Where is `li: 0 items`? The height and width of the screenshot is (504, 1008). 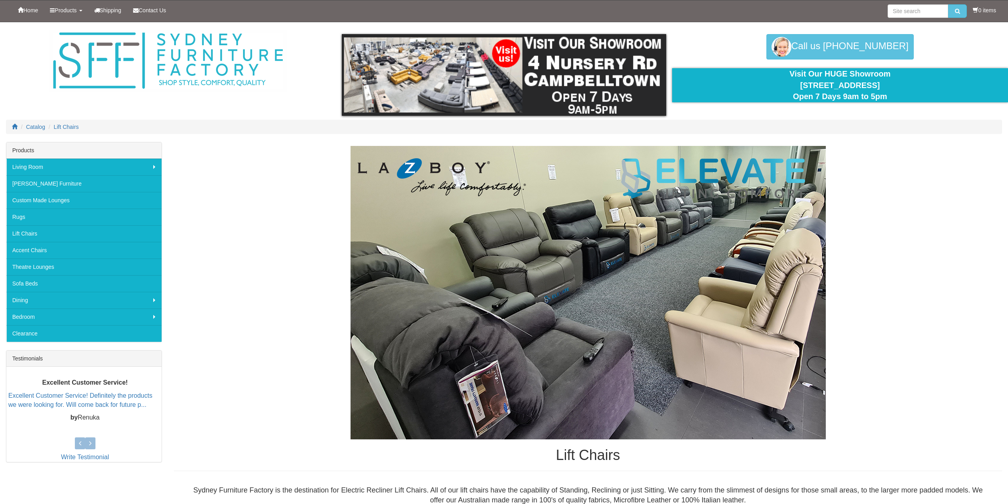
li: 0 items is located at coordinates (985, 10).